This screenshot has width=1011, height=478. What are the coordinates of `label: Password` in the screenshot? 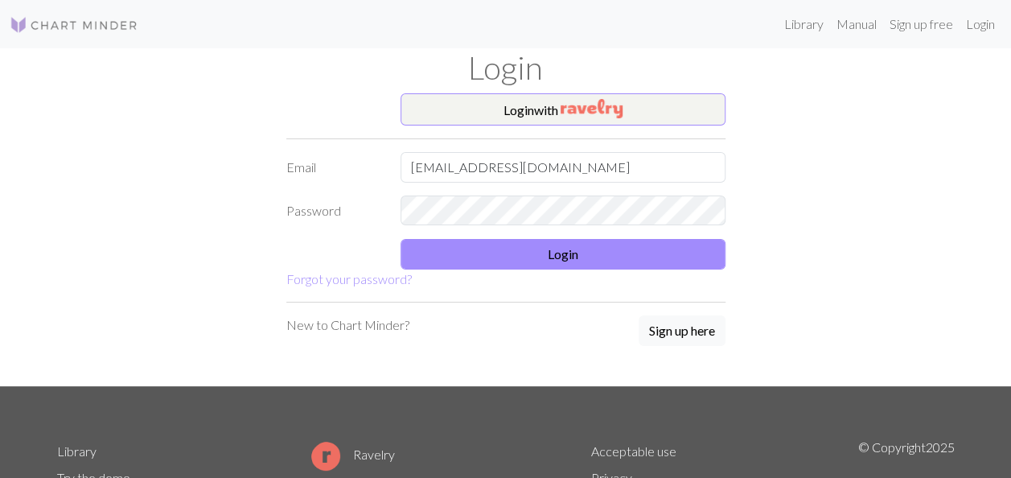 It's located at (334, 211).